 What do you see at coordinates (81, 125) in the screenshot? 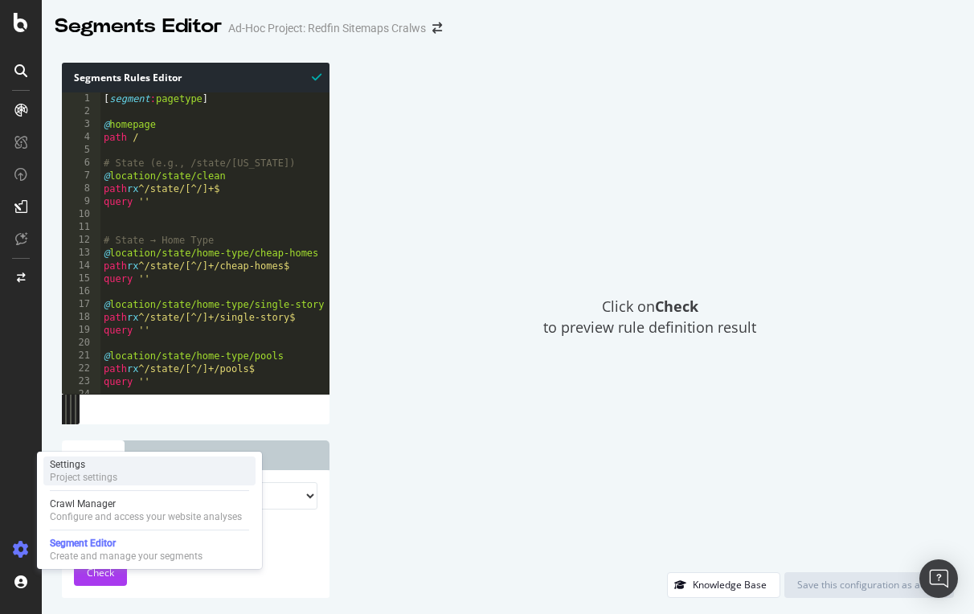
I see `div: 3` at bounding box center [81, 125].